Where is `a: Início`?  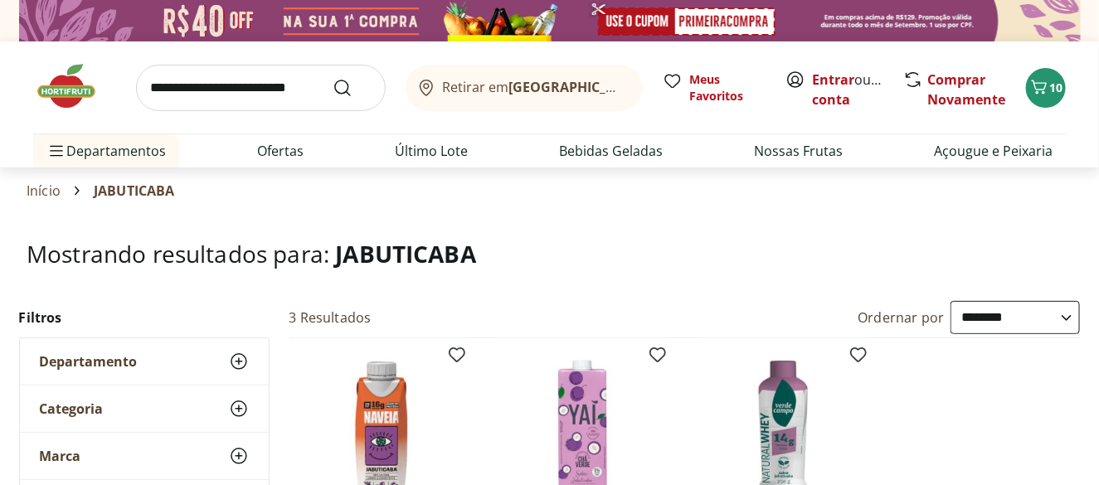 a: Início is located at coordinates (43, 191).